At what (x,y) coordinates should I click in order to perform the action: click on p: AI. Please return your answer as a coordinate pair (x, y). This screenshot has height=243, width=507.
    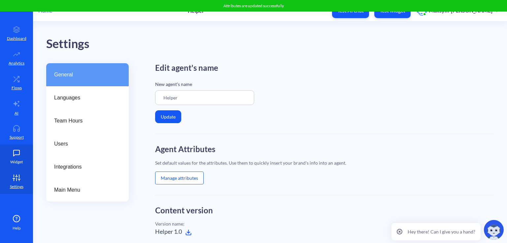
    Looking at the image, I should click on (16, 113).